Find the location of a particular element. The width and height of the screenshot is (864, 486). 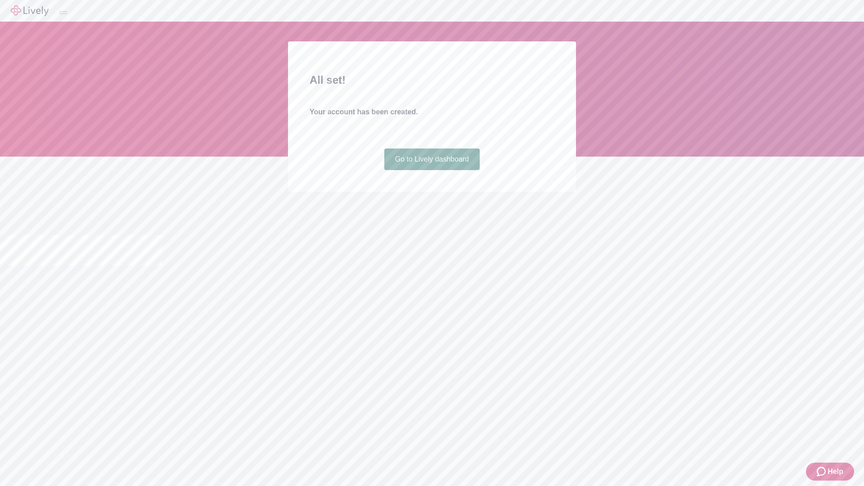

button: Log out is located at coordinates (63, 13).